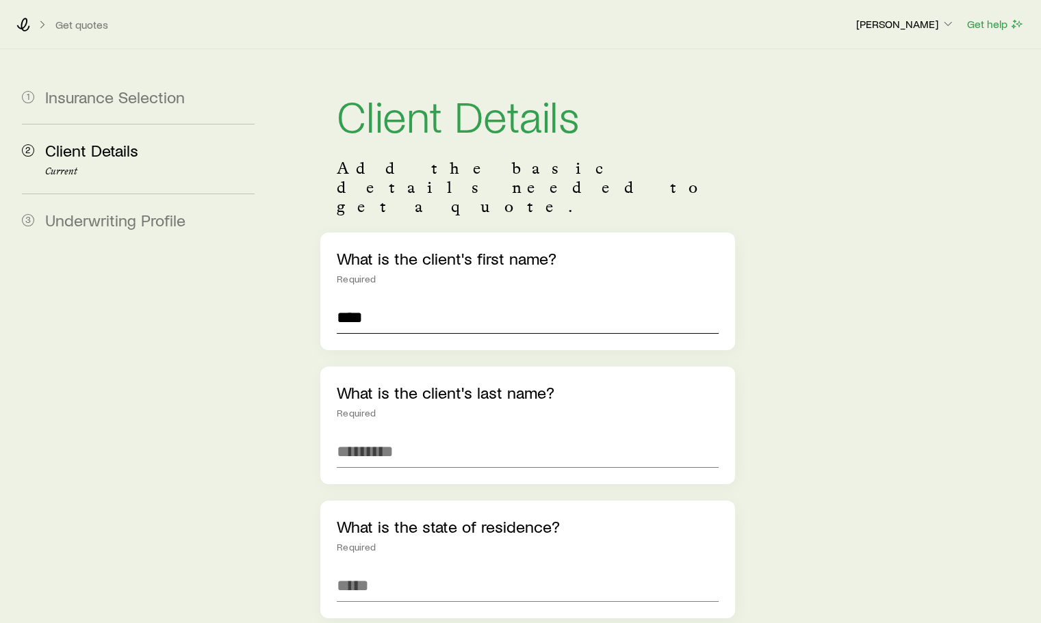 Image resolution: width=1041 pixels, height=623 pixels. What do you see at coordinates (527, 259) in the screenshot?
I see `p: What is the client's first name?` at bounding box center [527, 259].